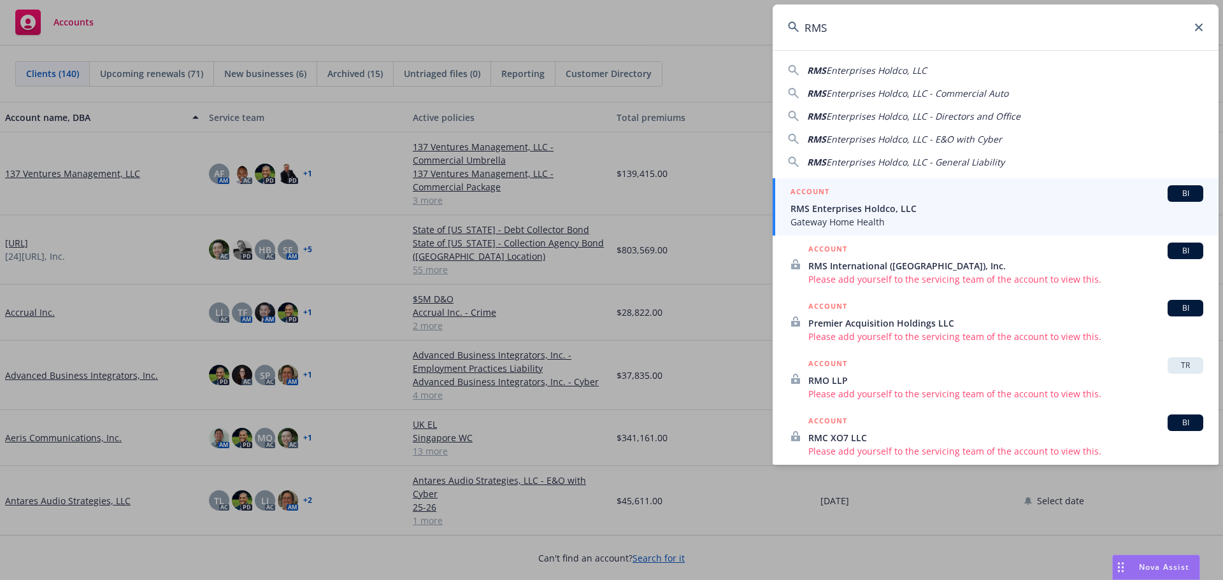 This screenshot has height=580, width=1223. Describe the element at coordinates (1186, 366) in the screenshot. I see `span: TR` at that location.